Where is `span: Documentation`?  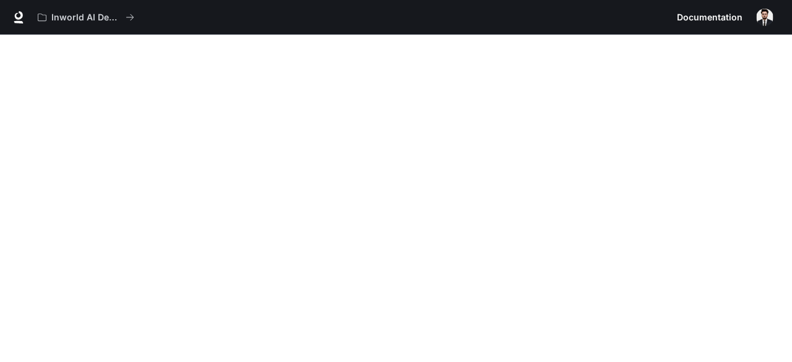
span: Documentation is located at coordinates (710, 17).